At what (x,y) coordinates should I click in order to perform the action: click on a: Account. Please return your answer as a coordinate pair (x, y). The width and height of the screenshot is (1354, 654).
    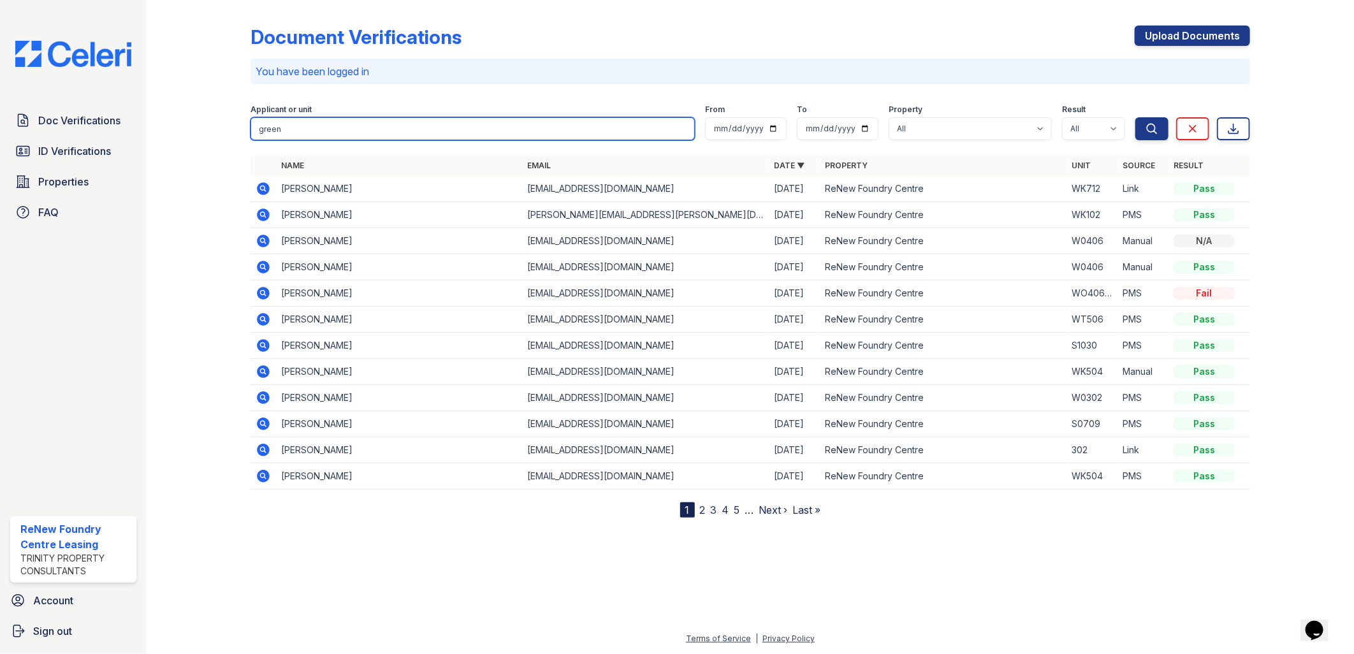
    Looking at the image, I should click on (73, 600).